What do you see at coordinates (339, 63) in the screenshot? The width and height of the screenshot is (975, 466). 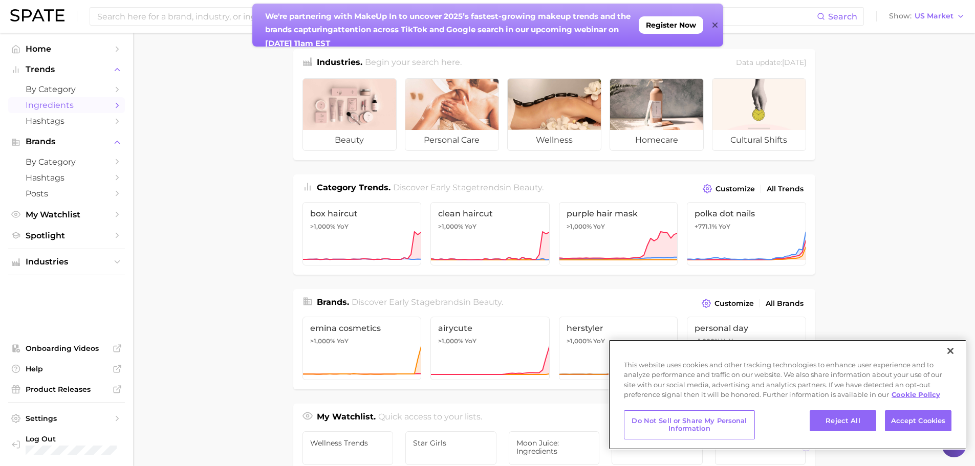 I see `h1: Industries.` at bounding box center [339, 63].